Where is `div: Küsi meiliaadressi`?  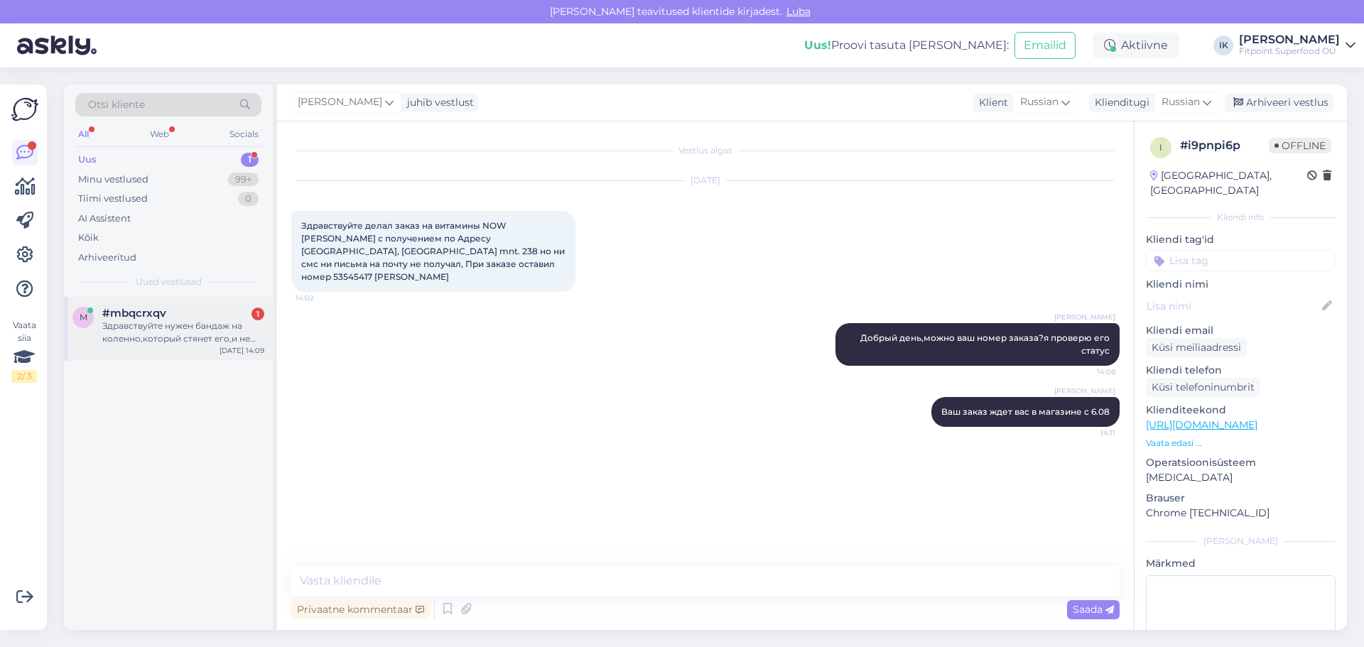 div: Küsi meiliaadressi is located at coordinates (1196, 347).